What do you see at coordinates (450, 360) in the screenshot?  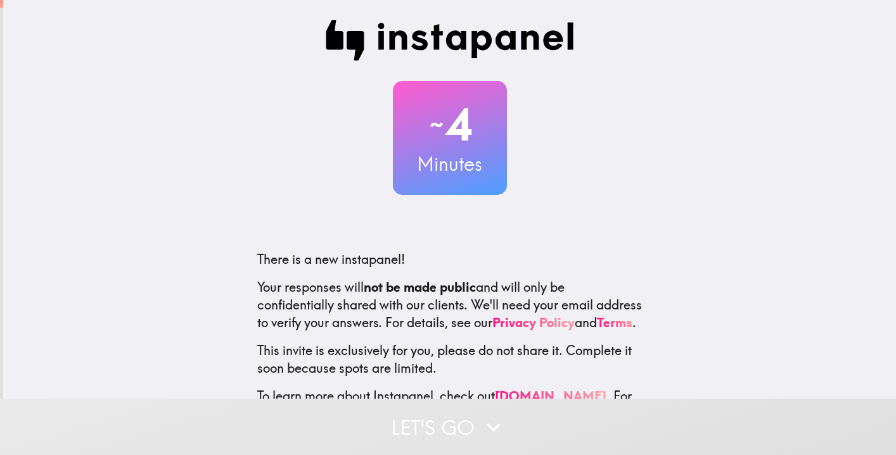 I see `p: This invite is exclusively for you, please do not share it. Complete it soon because spots are li...` at bounding box center [450, 360].